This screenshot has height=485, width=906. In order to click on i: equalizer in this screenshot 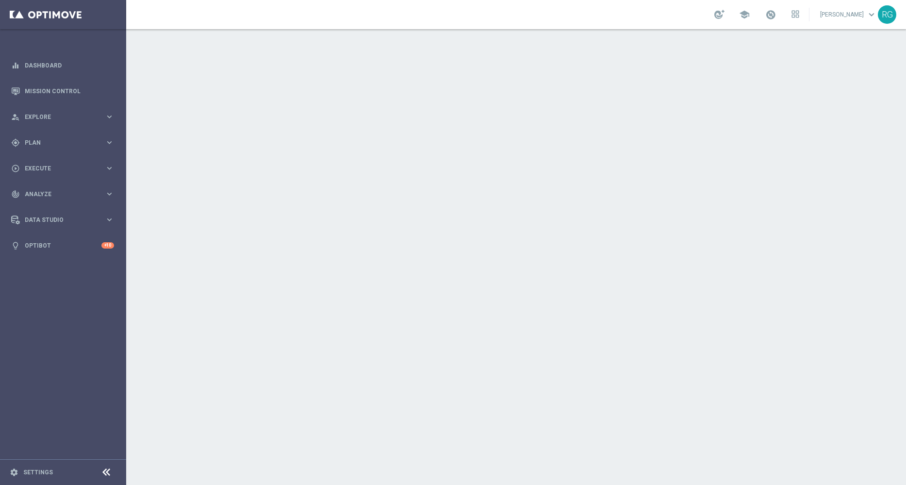, I will do `click(16, 66)`.